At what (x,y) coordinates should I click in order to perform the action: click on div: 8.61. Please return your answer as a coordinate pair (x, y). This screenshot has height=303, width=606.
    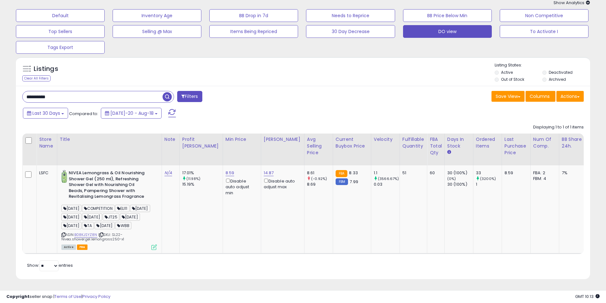
    Looking at the image, I should click on (320, 173).